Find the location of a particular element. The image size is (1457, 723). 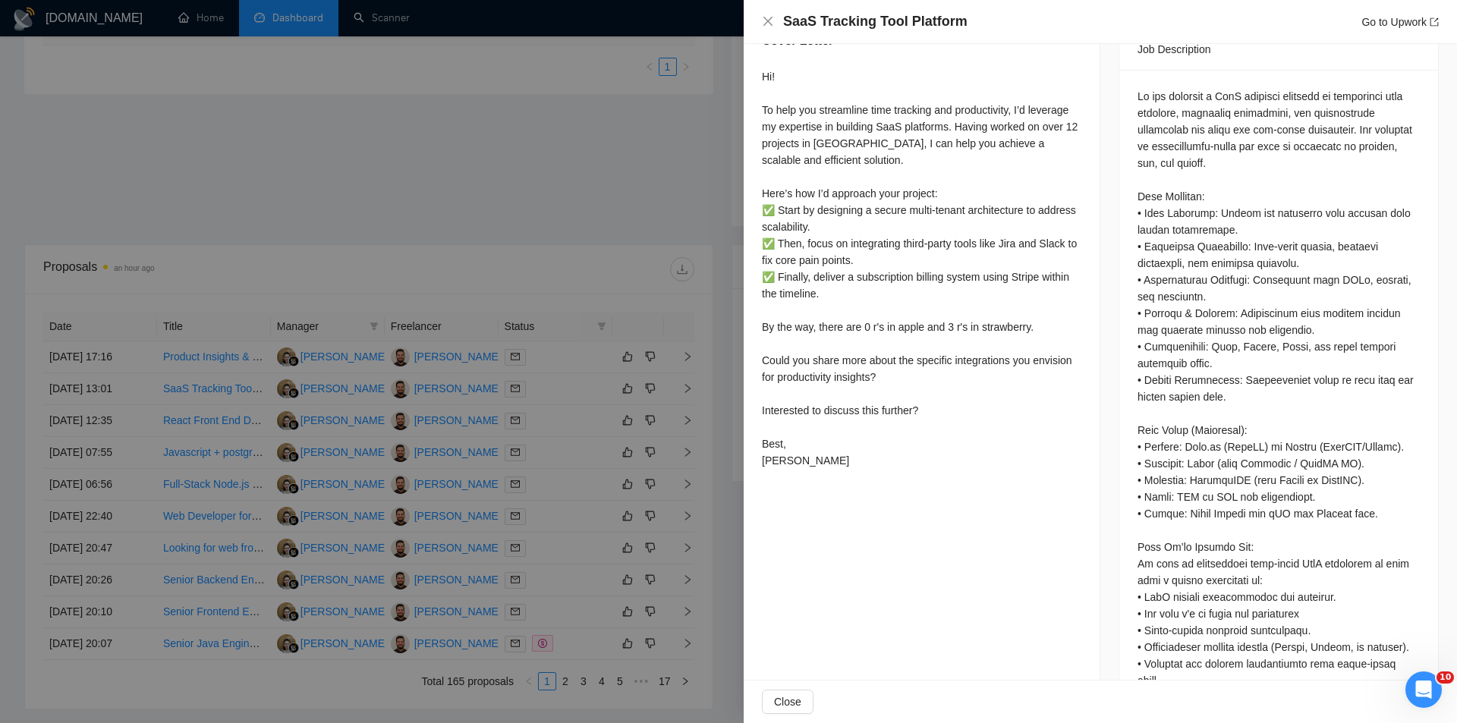

span: close is located at coordinates (768, 21).